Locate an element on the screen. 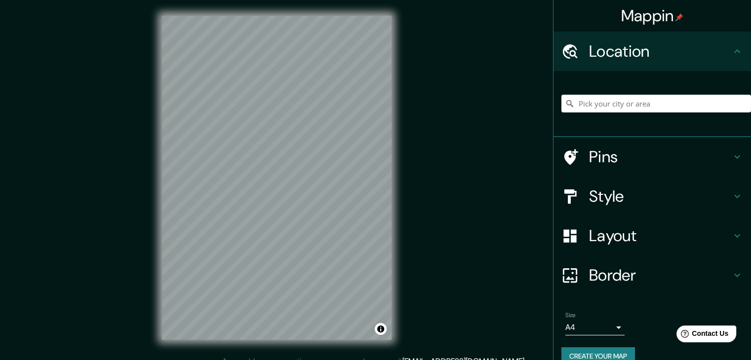 The width and height of the screenshot is (751, 360). button: Toggle attribution is located at coordinates (380, 329).